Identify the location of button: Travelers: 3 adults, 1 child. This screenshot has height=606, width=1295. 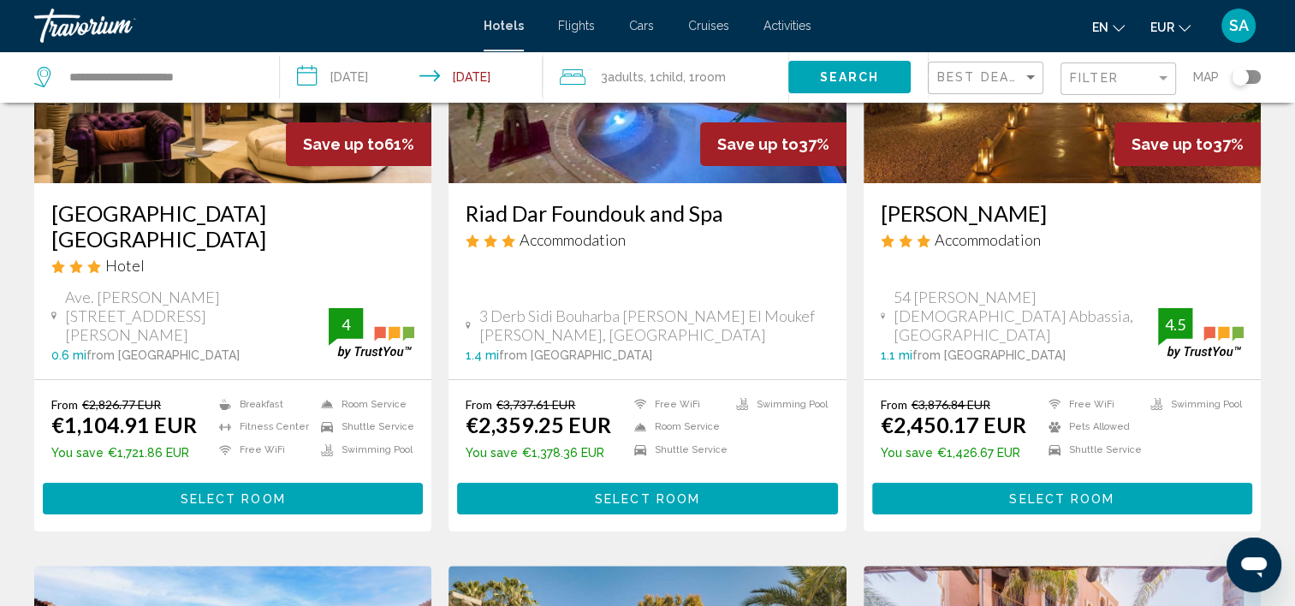
(665, 77).